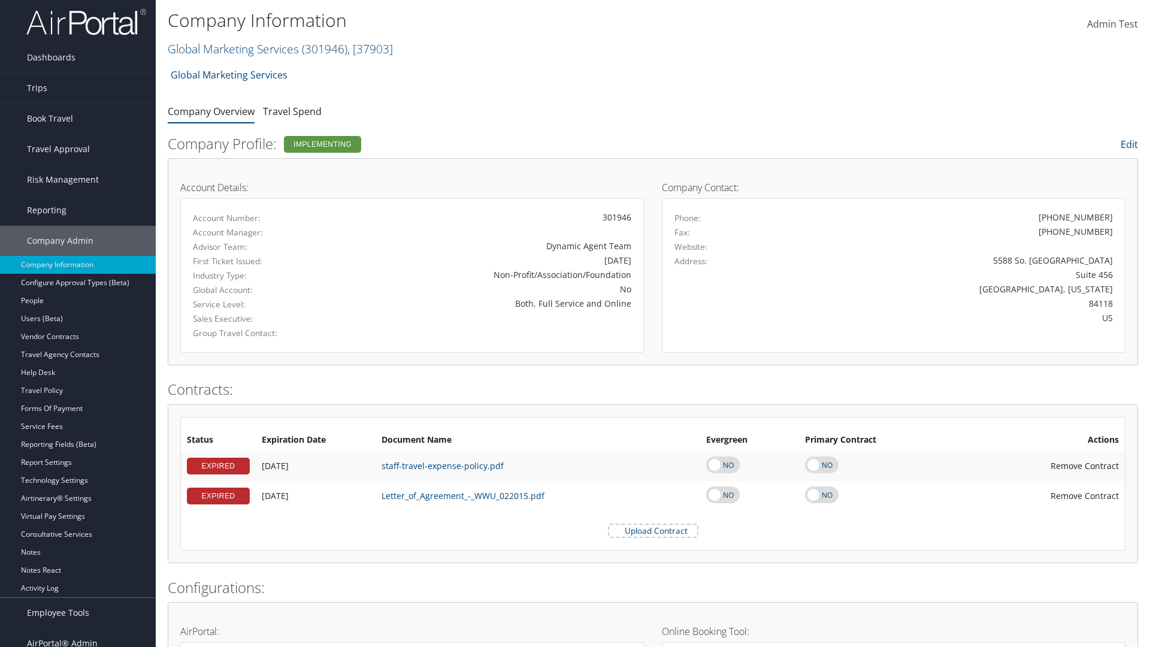  What do you see at coordinates (260, 232) in the screenshot?
I see `label: Account Manager:` at bounding box center [260, 232].